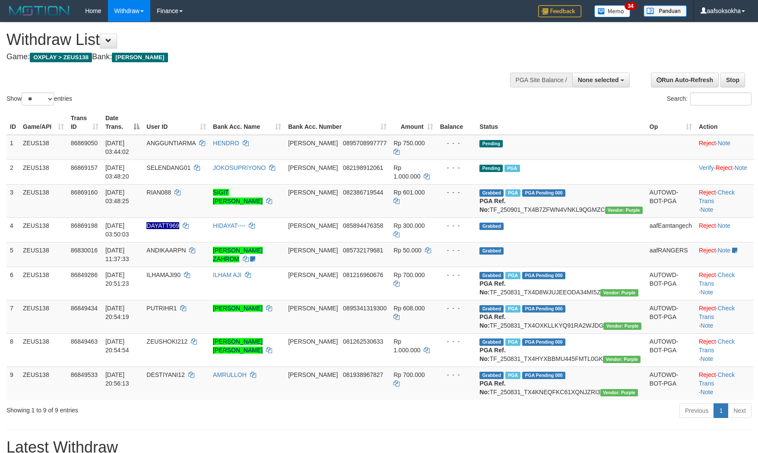 Image resolution: width=758 pixels, height=453 pixels. What do you see at coordinates (13, 316) in the screenshot?
I see `td: 7` at bounding box center [13, 316].